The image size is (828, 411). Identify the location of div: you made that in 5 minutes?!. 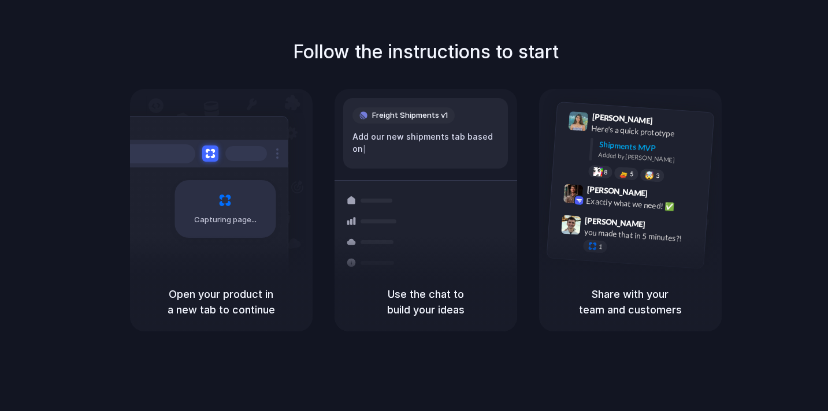
(641, 236).